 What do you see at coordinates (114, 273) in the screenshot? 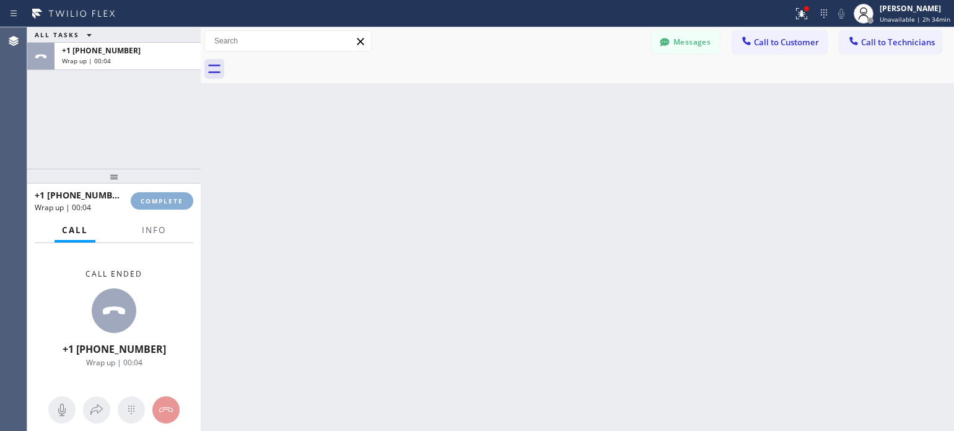
I see `span: Call ended` at bounding box center [114, 273].